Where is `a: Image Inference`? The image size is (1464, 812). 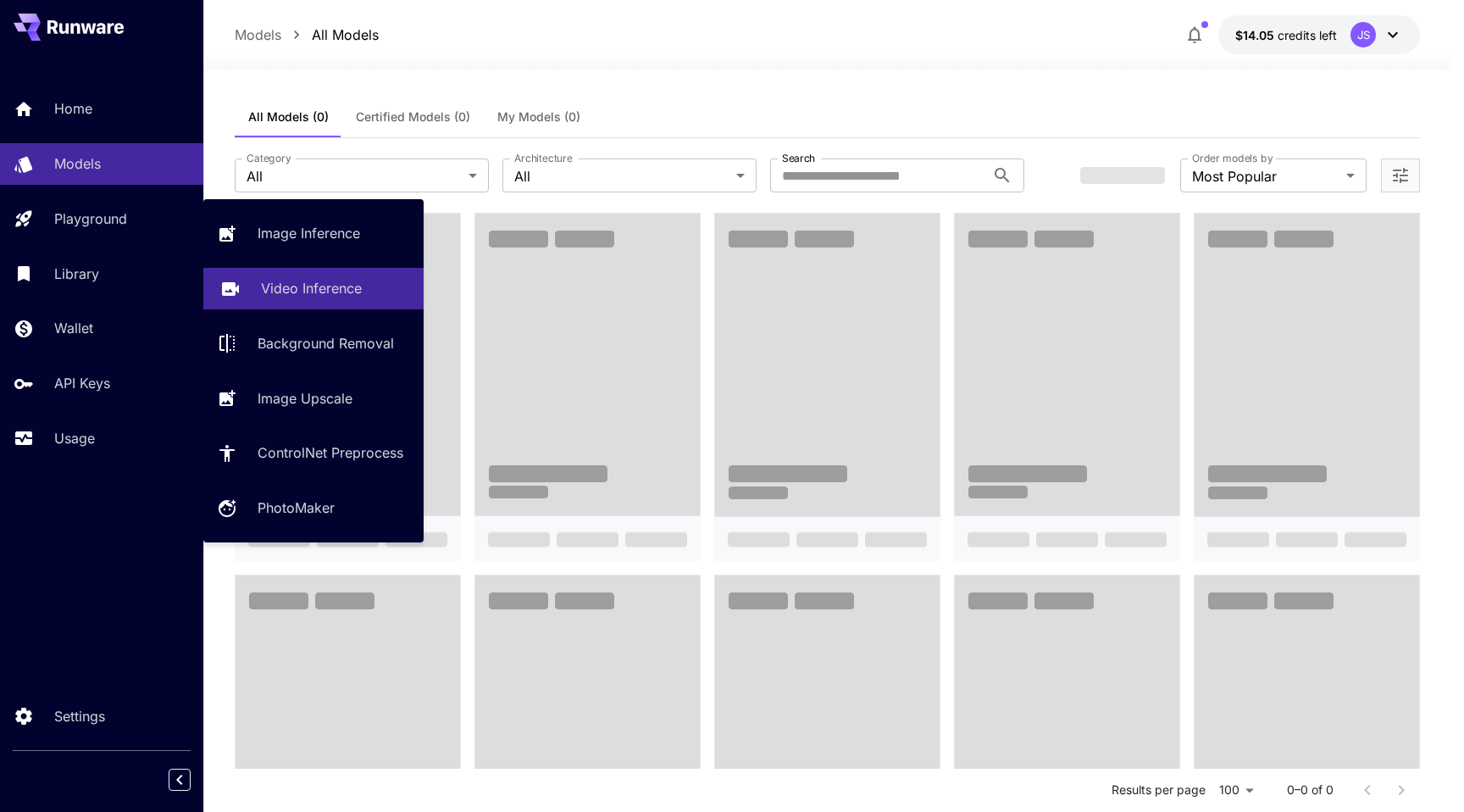
a: Image Inference is located at coordinates (314, 233).